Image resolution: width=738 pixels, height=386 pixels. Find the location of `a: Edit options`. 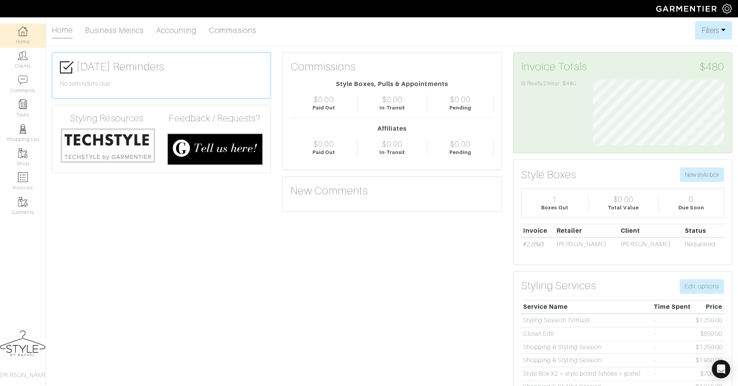

a: Edit options is located at coordinates (702, 287).